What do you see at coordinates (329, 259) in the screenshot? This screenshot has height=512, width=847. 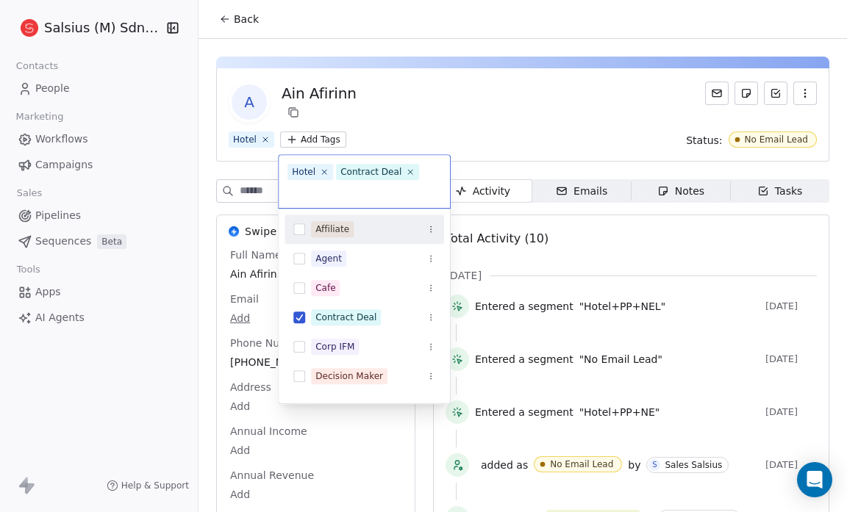 I see `div: Agent` at bounding box center [329, 259].